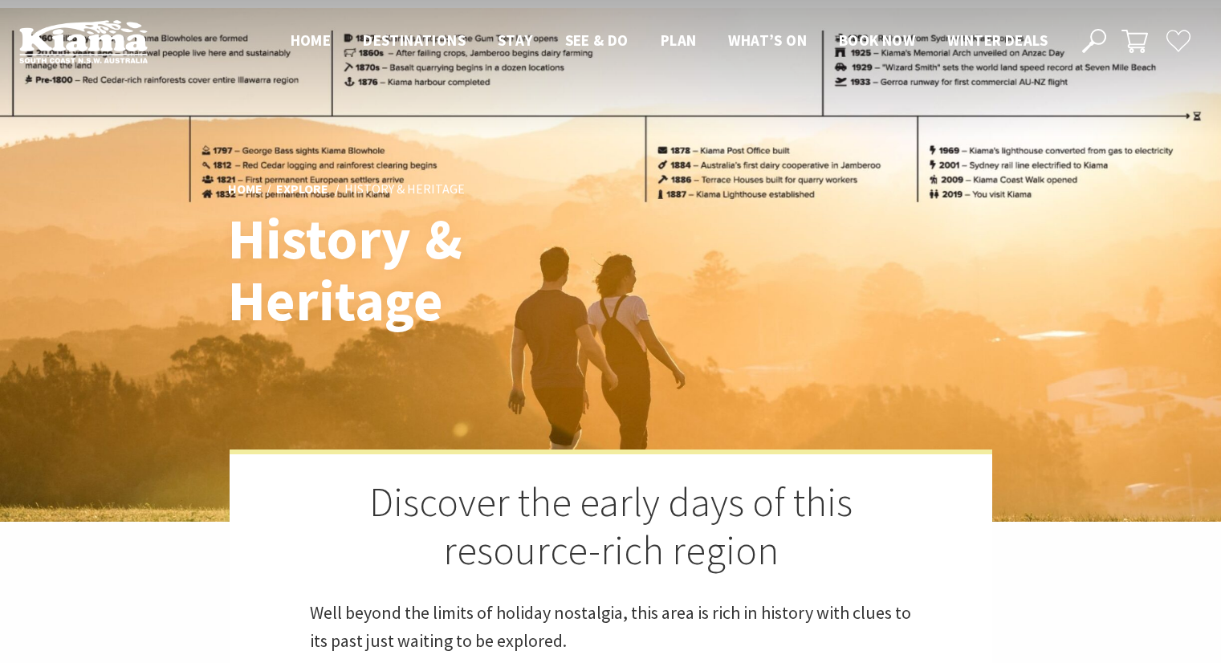 This screenshot has height=663, width=1221. What do you see at coordinates (454, 271) in the screenshot?
I see `h1: History & Heritage` at bounding box center [454, 271].